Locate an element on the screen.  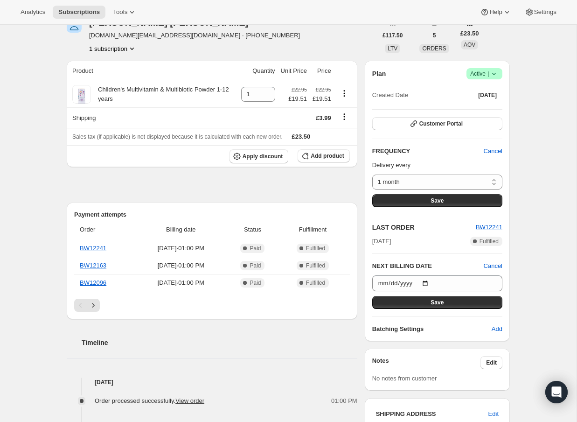
span: Add is located at coordinates (497, 329).